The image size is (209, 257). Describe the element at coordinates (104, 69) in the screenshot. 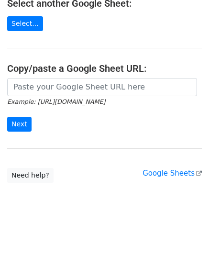

I see `h4: Copy/paste a Google Sheet URL:` at that location.